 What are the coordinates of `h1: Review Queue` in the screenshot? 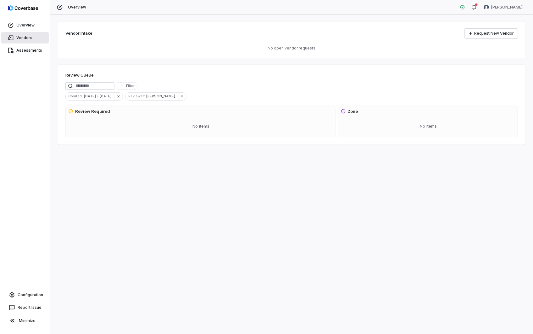 It's located at (80, 75).